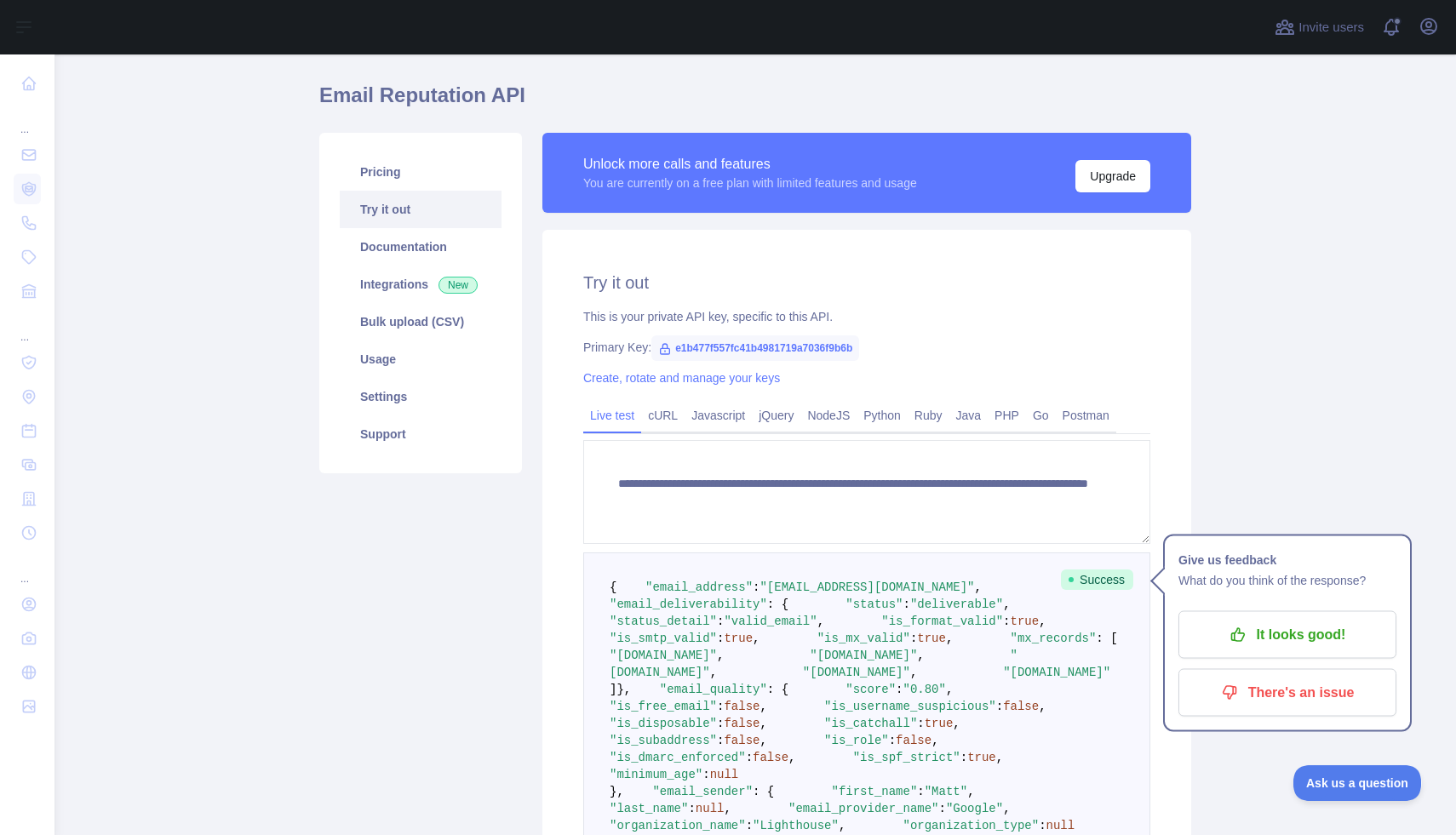  I want to click on a: Live test, so click(612, 416).